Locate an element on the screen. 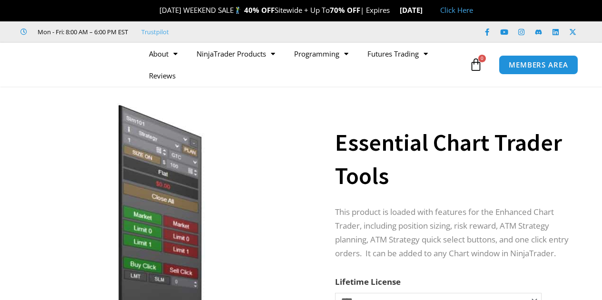 This screenshot has width=602, height=300. a: MEMBERS AREA is located at coordinates (538, 65).